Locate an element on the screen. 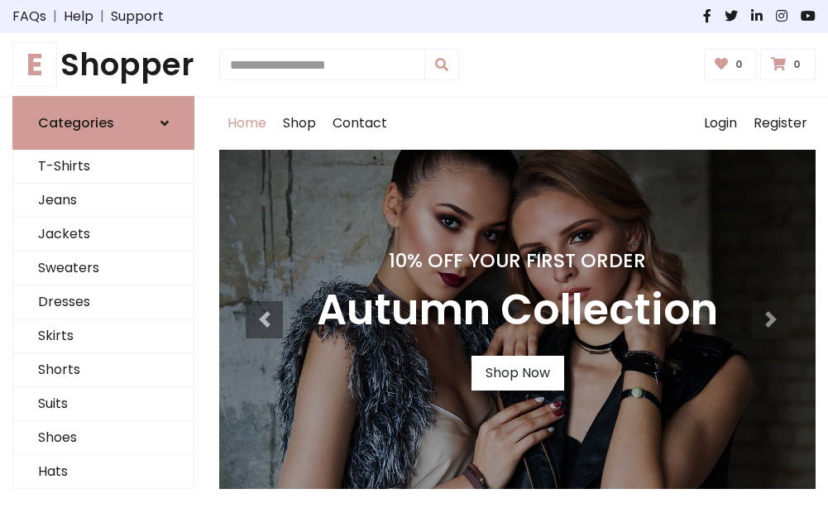 This screenshot has height=532, width=828. h3: Autumn Collection is located at coordinates (517, 310).